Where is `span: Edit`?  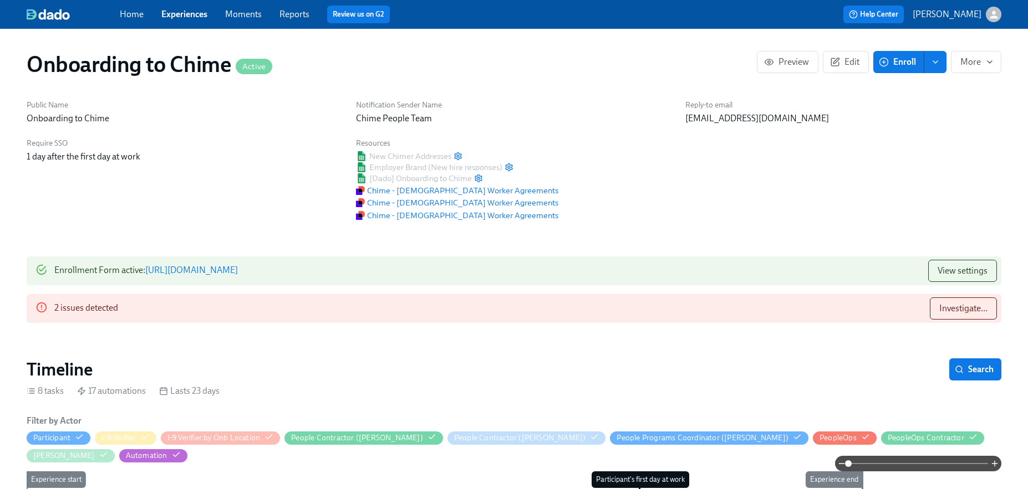 span: Edit is located at coordinates (845, 62).